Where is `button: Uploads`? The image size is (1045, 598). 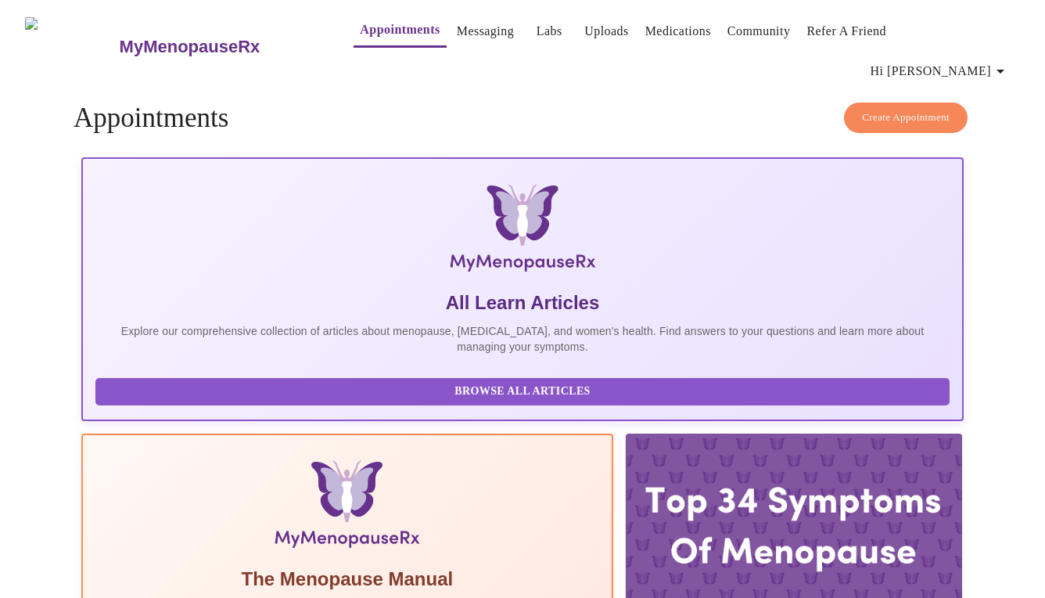 button: Uploads is located at coordinates (606, 31).